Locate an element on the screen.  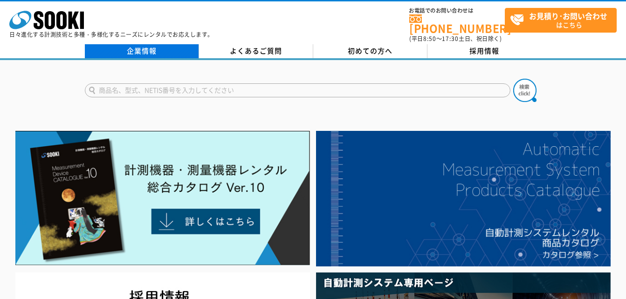
span: 17:30 is located at coordinates (450, 39).